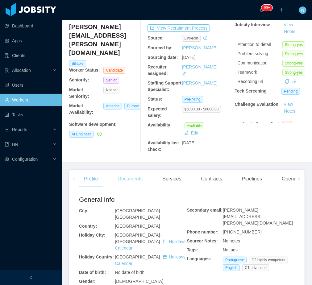 The height and width of the screenshot is (285, 312). Describe the element at coordinates (112, 90) in the screenshot. I see `span: Not set` at that location.